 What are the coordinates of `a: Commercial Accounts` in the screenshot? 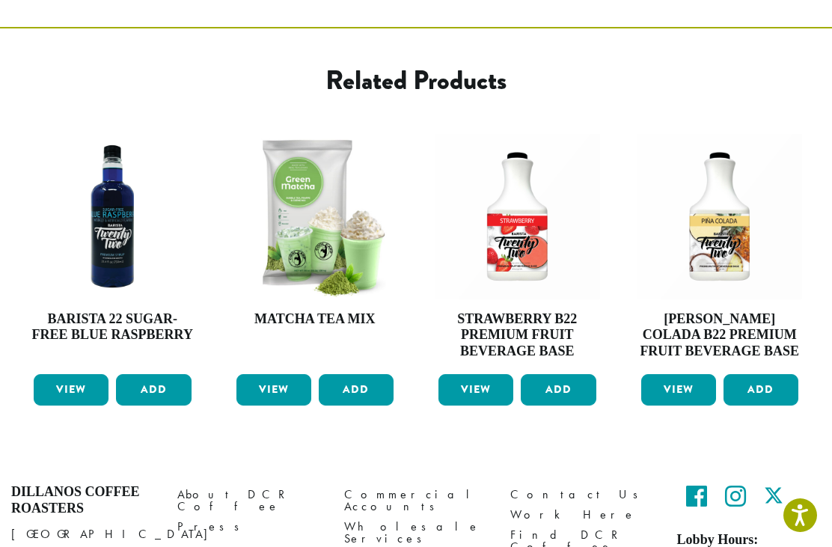 It's located at (416, 500).